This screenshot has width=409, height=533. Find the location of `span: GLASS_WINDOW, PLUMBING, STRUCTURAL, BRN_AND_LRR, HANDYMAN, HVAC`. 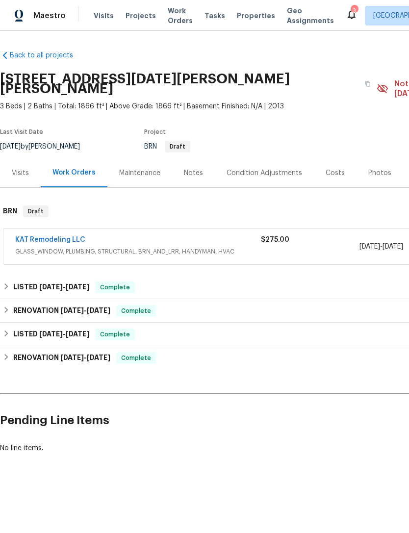

span: GLASS_WINDOW, PLUMBING, STRUCTURAL, BRN_AND_LRR, HANDYMAN, HVAC is located at coordinates (138, 252).